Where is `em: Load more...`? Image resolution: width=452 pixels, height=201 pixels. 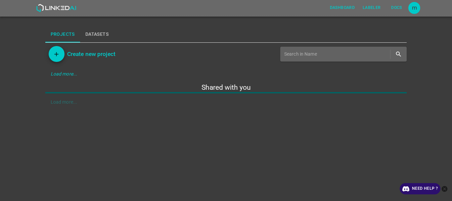
em: Load more... is located at coordinates (64, 74).